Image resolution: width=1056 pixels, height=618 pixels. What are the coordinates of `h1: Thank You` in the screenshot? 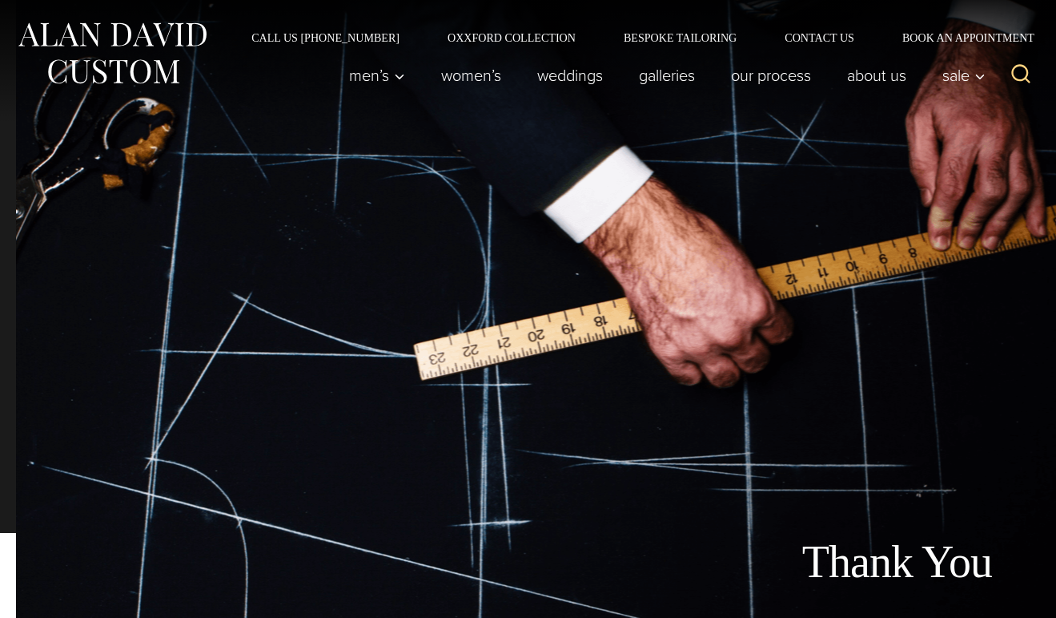 It's located at (814, 561).